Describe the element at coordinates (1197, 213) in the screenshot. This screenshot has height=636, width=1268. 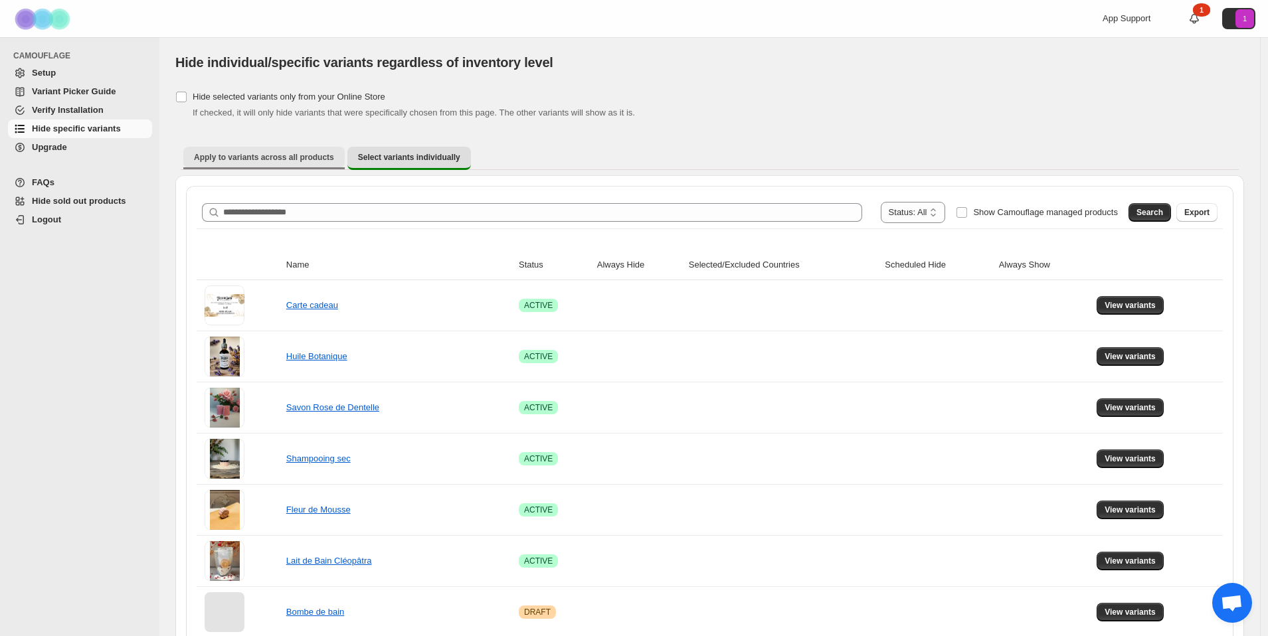
I see `button: Export` at that location.